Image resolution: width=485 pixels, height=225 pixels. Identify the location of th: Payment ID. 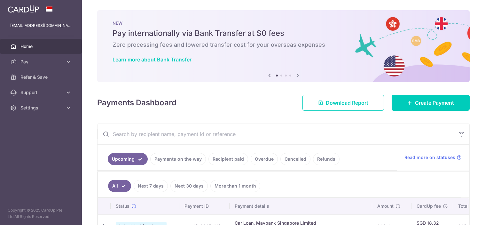
(204, 206).